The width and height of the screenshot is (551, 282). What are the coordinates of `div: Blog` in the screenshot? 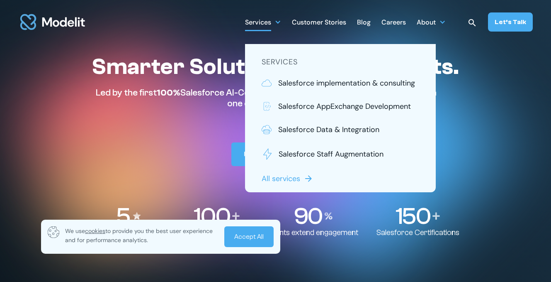 It's located at (364, 23).